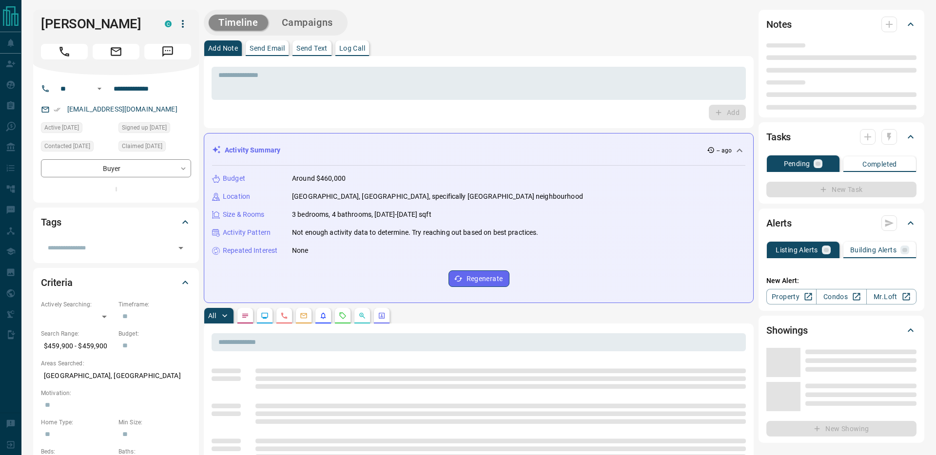 This screenshot has height=455, width=936. What do you see at coordinates (265, 316) in the screenshot?
I see `svg: Lead Browsing Activity` at bounding box center [265, 316].